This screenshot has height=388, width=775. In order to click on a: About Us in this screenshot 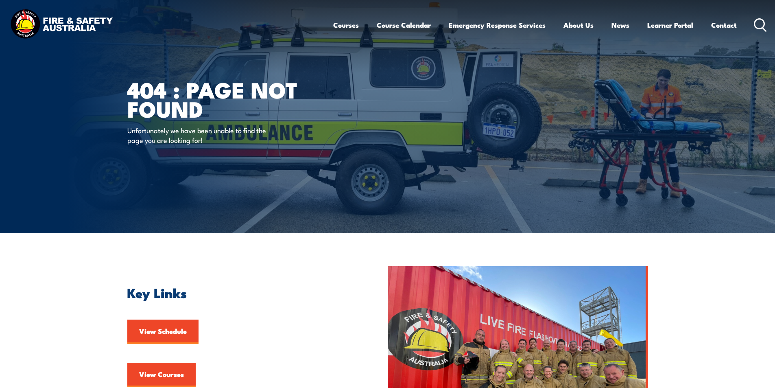, I will do `click(579, 25)`.